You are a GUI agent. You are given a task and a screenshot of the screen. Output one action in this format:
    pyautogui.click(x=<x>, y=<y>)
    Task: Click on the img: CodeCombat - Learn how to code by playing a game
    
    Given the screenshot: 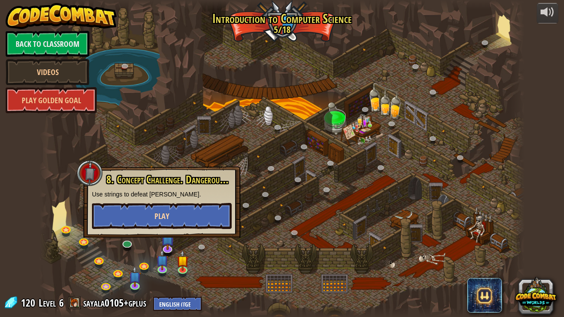 What is the action you would take?
    pyautogui.click(x=61, y=16)
    